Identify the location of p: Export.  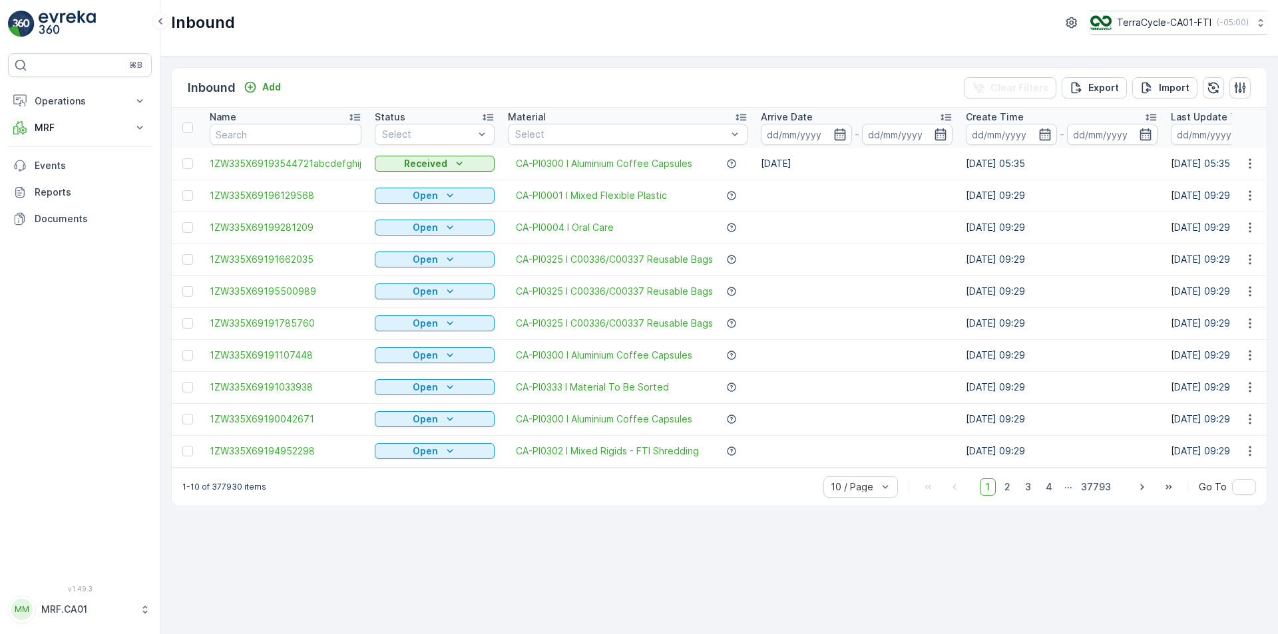
(1103, 88).